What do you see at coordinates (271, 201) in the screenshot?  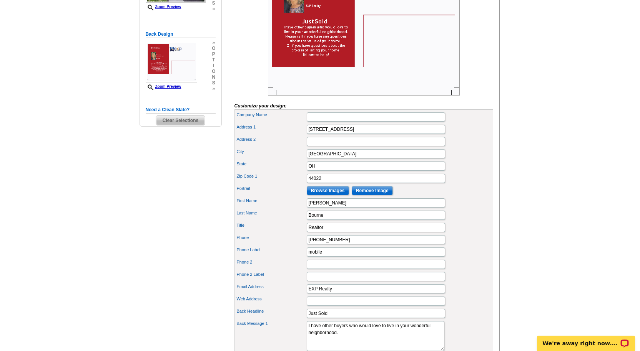 I see `label: First Name` at bounding box center [271, 201].